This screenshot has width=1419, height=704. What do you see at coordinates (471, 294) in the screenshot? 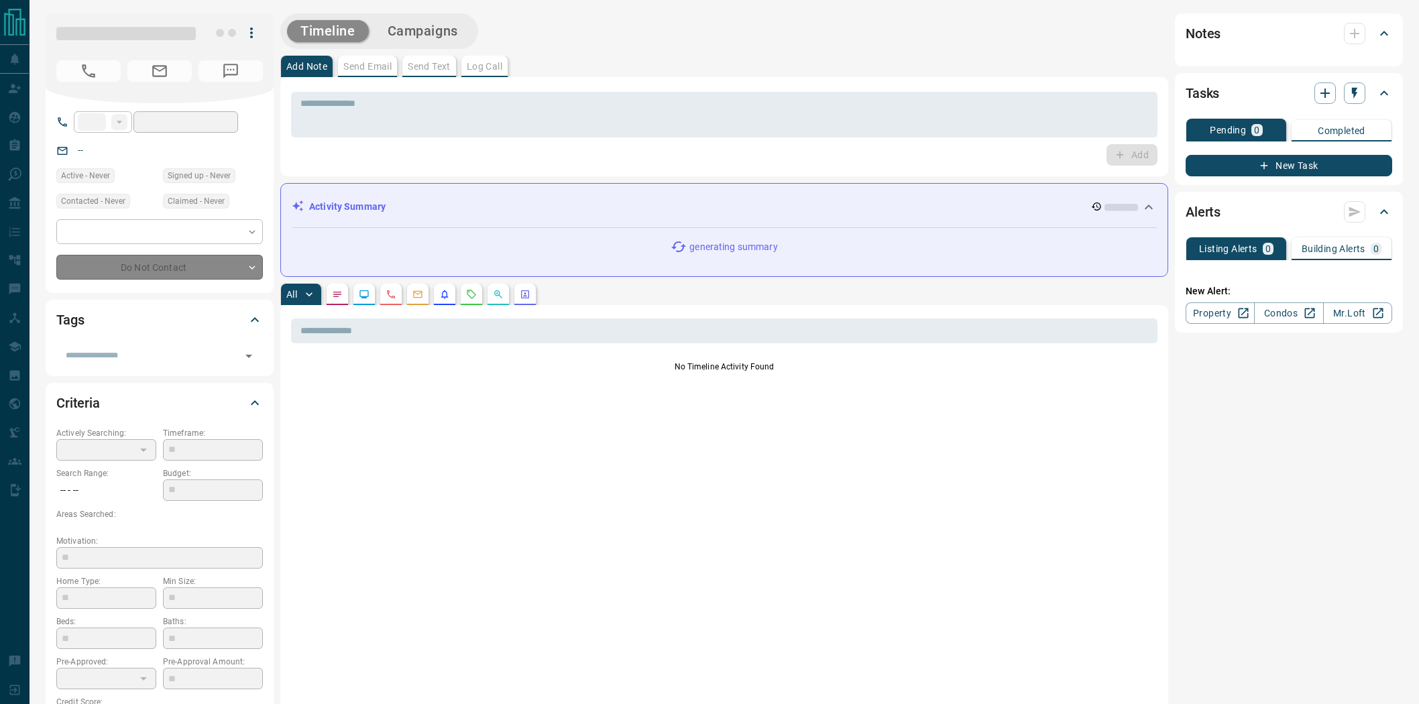
I see `svg: Requests` at bounding box center [471, 294].